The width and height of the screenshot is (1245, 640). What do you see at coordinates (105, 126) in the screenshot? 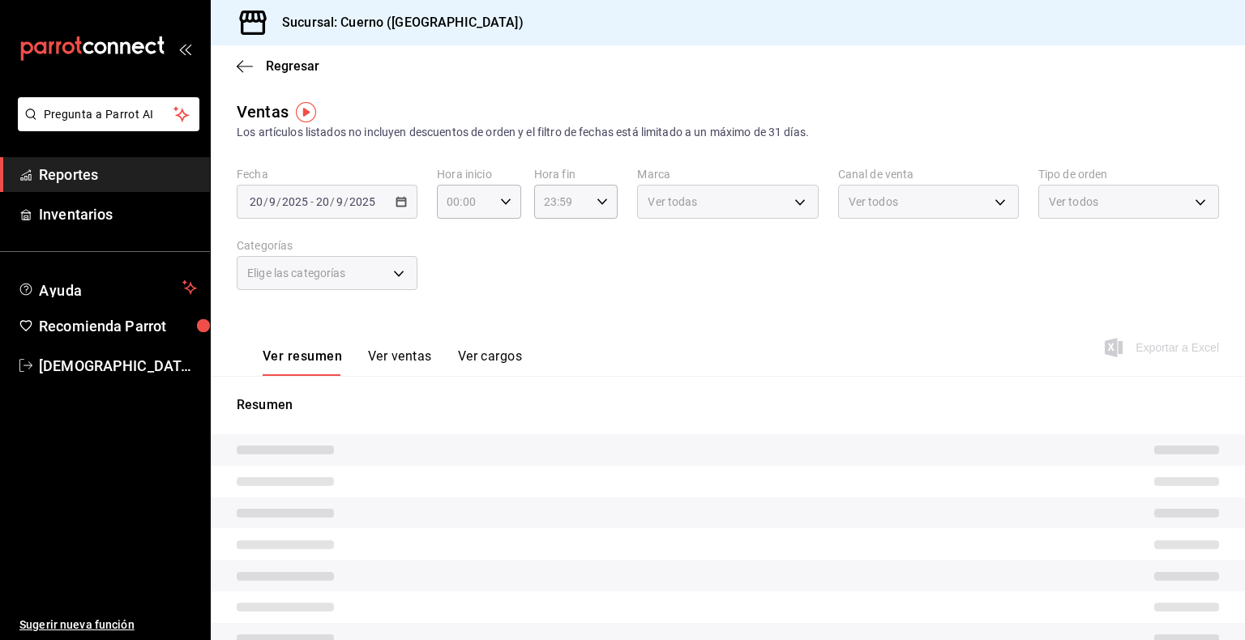
I see `a: Pregunta a Parrot AI` at bounding box center [105, 126].